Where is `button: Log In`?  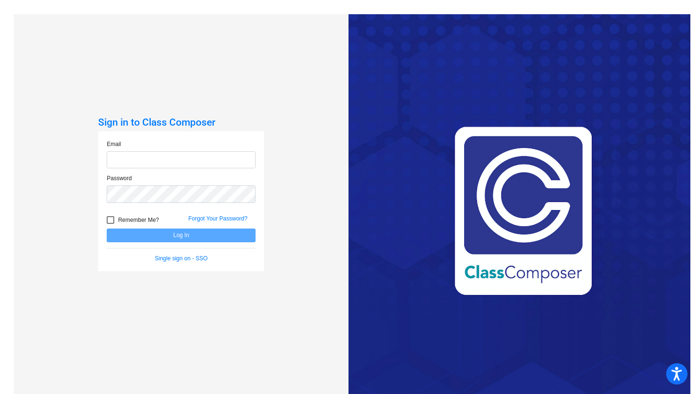 button: Log In is located at coordinates (181, 235).